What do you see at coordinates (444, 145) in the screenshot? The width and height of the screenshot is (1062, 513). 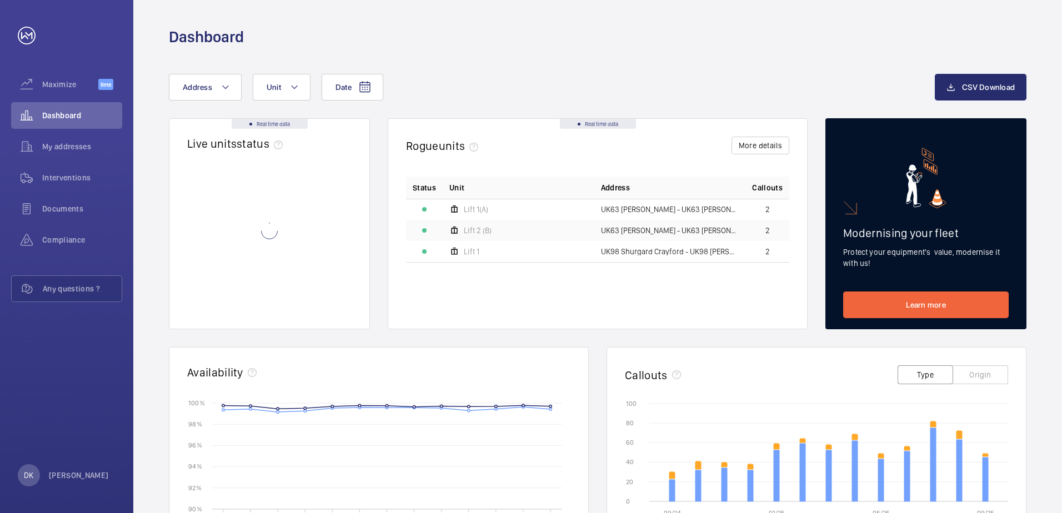 I see `h2: Rogue` at bounding box center [444, 145].